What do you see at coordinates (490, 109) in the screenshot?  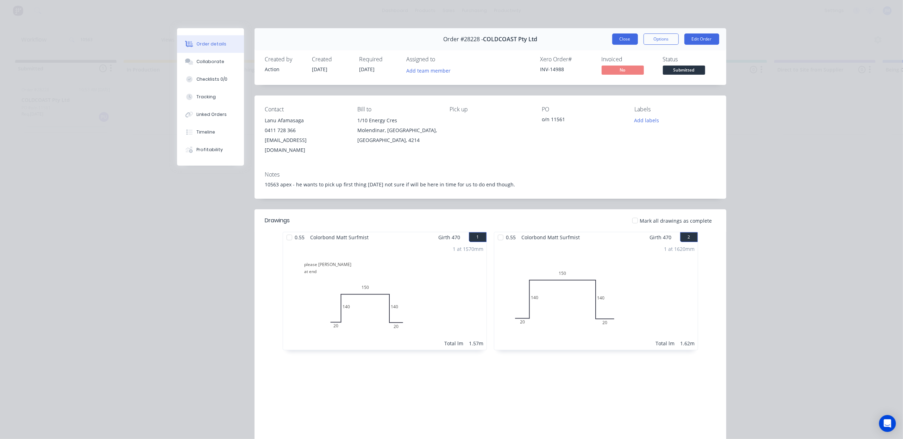 I see `div: Pick up` at bounding box center [490, 109].